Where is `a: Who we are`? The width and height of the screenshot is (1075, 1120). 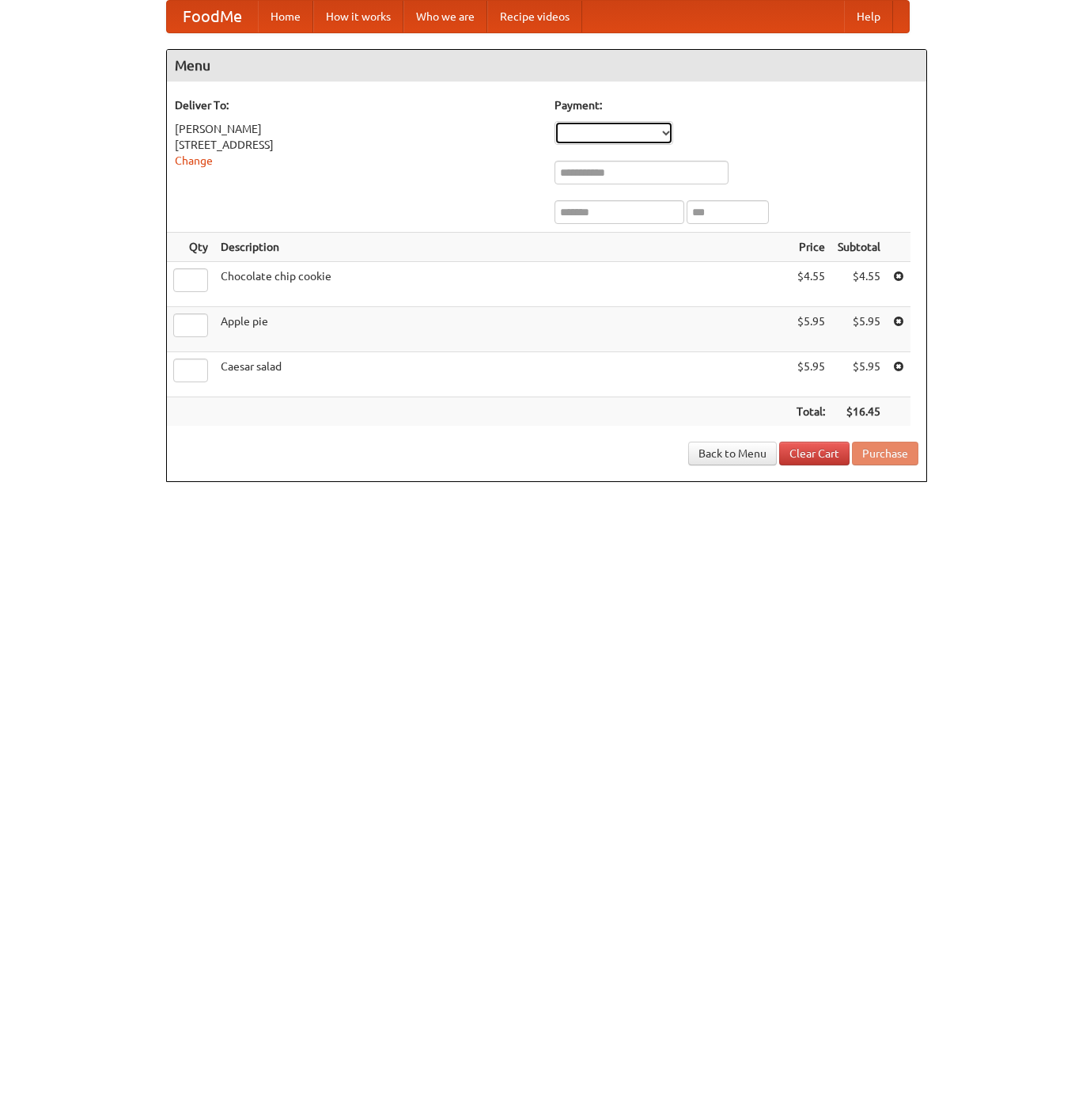 a: Who we are is located at coordinates (445, 17).